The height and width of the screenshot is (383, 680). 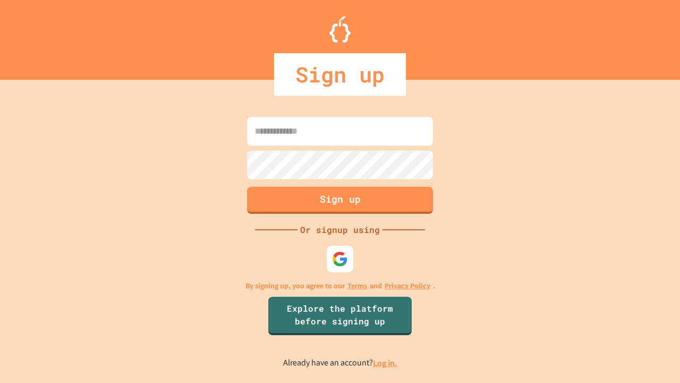 What do you see at coordinates (357, 285) in the screenshot?
I see `a: Terms` at bounding box center [357, 285].